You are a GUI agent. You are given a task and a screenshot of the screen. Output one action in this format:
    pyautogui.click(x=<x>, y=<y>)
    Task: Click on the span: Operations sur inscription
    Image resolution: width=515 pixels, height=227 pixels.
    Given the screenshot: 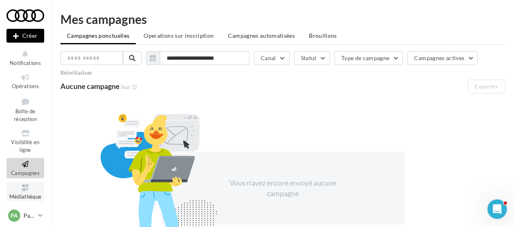 What is the action you would take?
    pyautogui.click(x=178, y=35)
    